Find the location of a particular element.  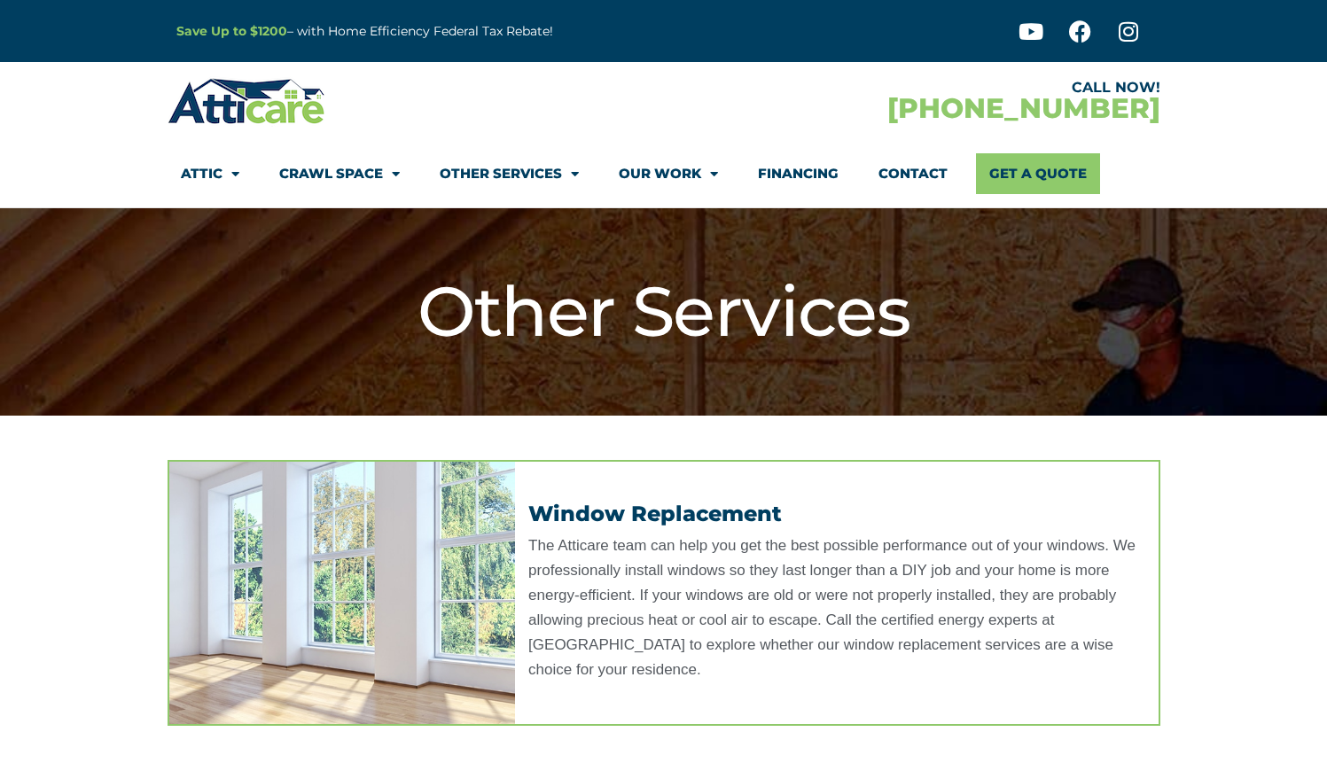

p: – with Home Efficiency Federal Tax Rebate! is located at coordinates (464, 31).